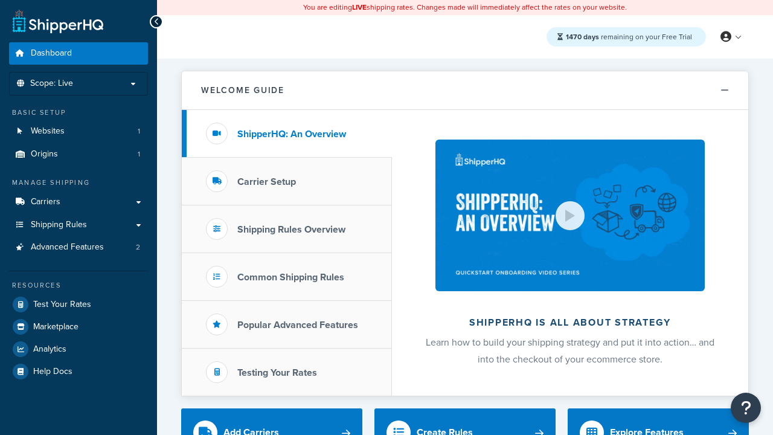 The height and width of the screenshot is (435, 773). Describe the element at coordinates (62, 304) in the screenshot. I see `span: Test Your Rates` at that location.